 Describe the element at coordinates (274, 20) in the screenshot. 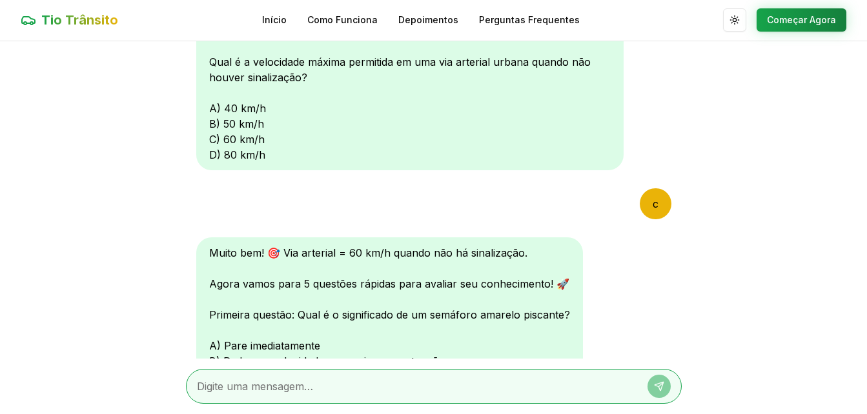

I see `a: Início` at that location.